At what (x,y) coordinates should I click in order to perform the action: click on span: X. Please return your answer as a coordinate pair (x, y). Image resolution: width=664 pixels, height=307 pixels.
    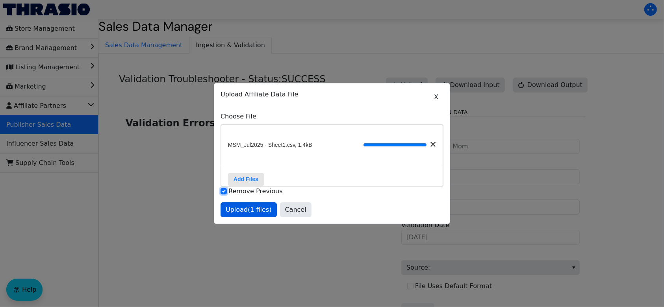
    Looking at the image, I should click on (436, 97).